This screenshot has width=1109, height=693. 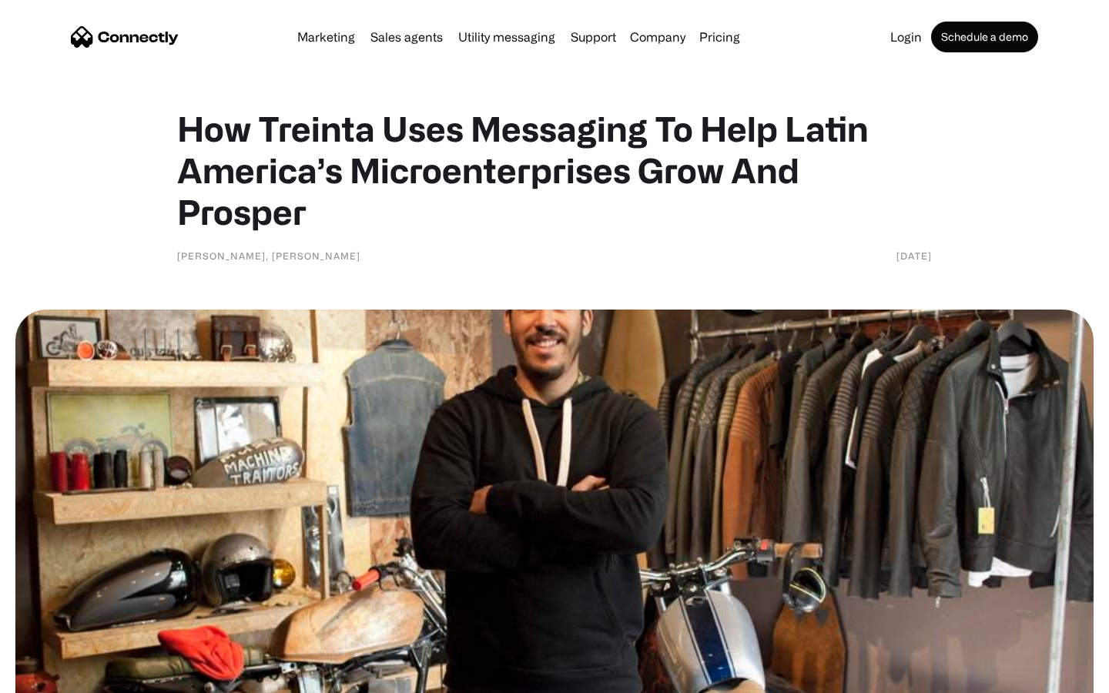 I want to click on h1: How Treinta Uses Messaging To Help Latin America’s Microenterprises Grow And Prosper, so click(x=555, y=170).